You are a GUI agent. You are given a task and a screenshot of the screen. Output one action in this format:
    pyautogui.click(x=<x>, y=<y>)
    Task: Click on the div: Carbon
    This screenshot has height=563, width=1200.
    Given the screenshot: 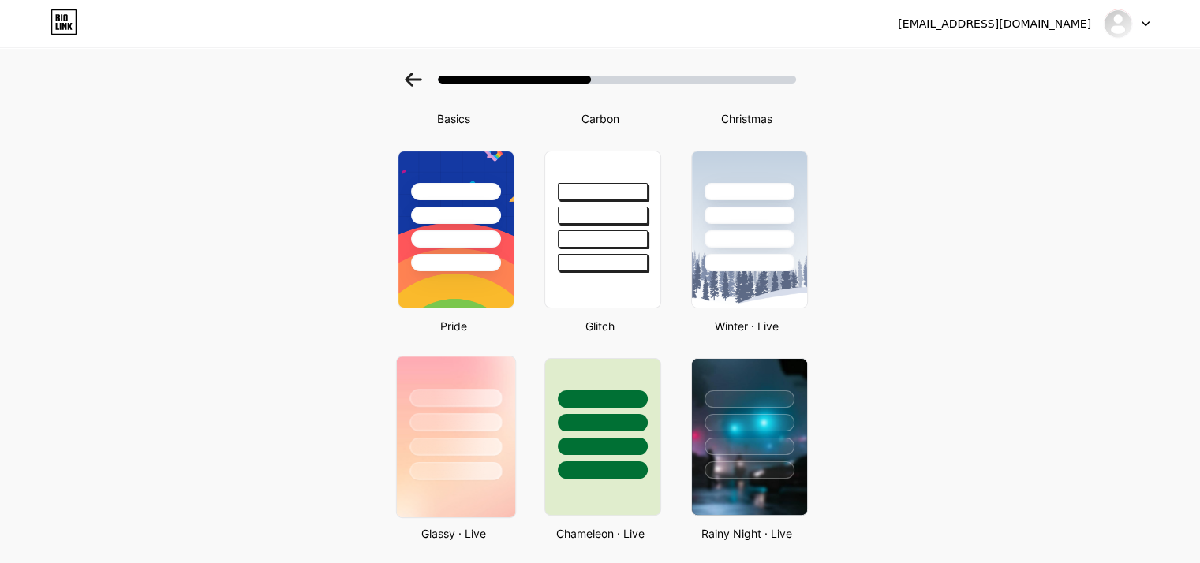 What is the action you would take?
    pyautogui.click(x=600, y=118)
    